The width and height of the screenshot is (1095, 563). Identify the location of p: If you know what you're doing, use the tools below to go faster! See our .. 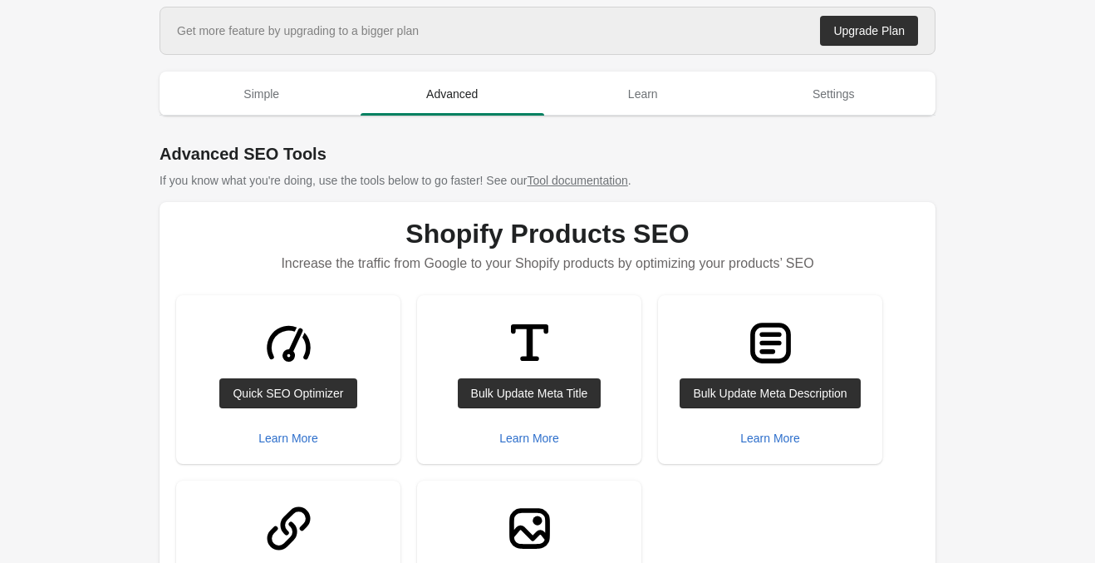
(548, 180).